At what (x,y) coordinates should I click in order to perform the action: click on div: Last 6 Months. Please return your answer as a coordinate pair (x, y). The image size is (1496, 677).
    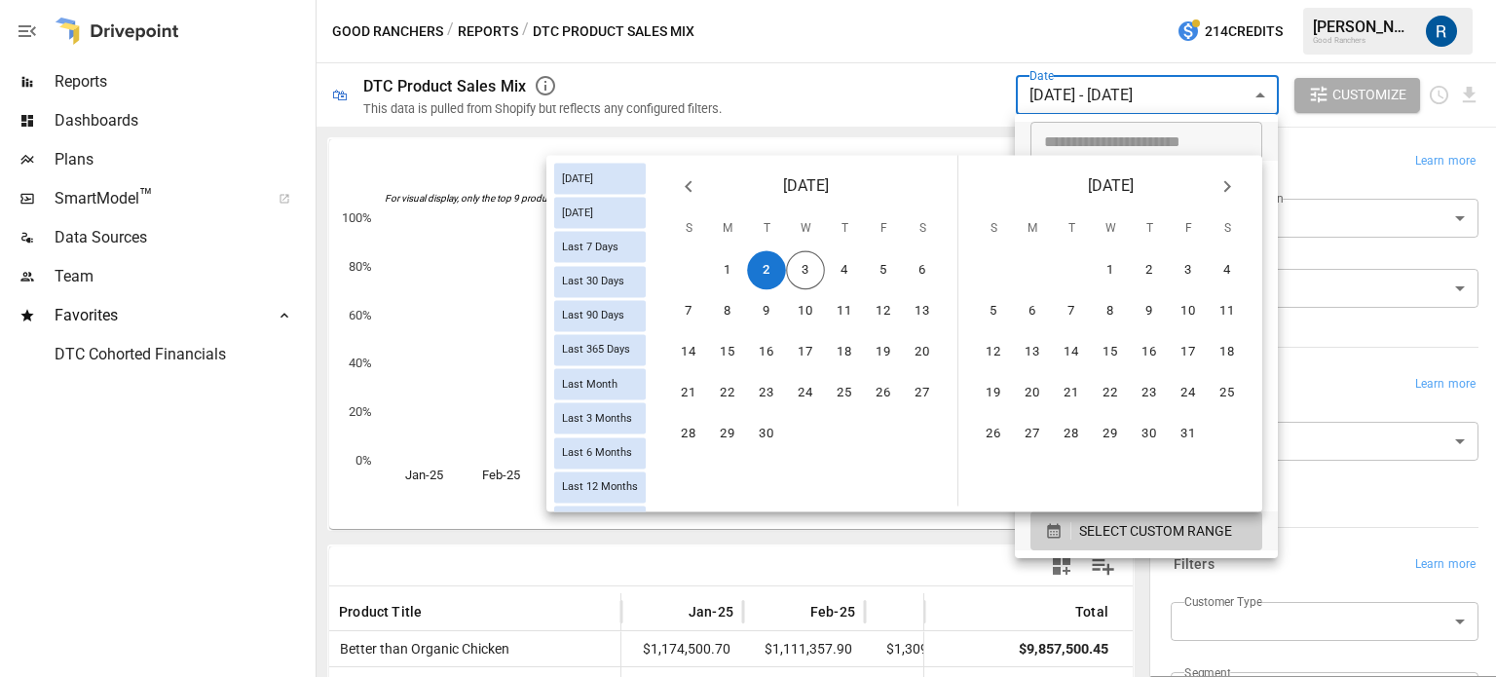
    Looking at the image, I should click on (600, 453).